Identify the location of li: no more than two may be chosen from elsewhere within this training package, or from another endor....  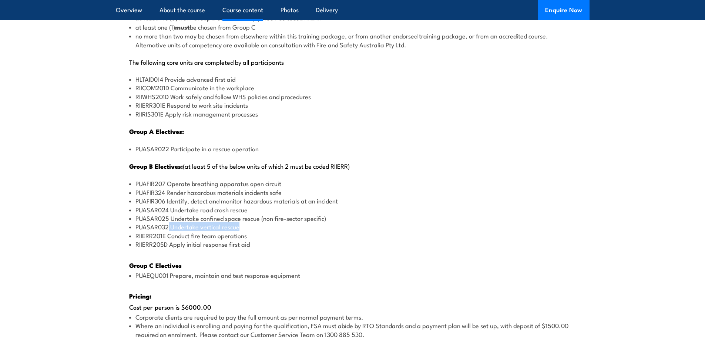
(353, 40).